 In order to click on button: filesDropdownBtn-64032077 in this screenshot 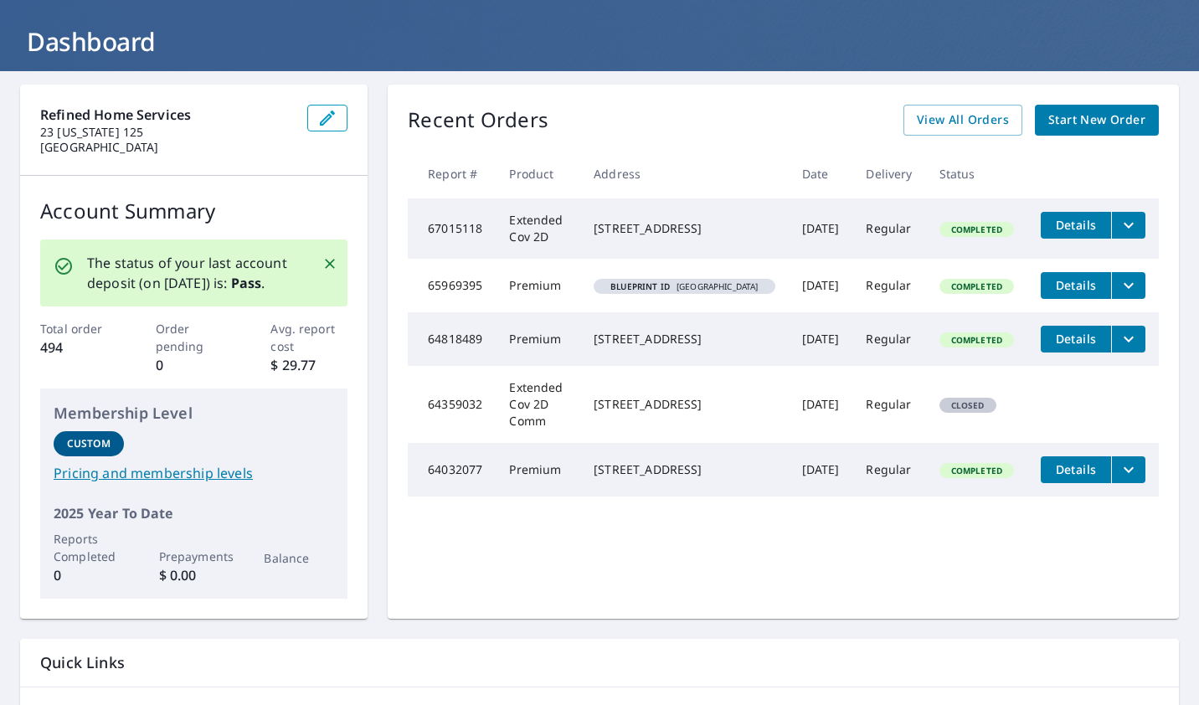, I will do `click(1128, 470)`.